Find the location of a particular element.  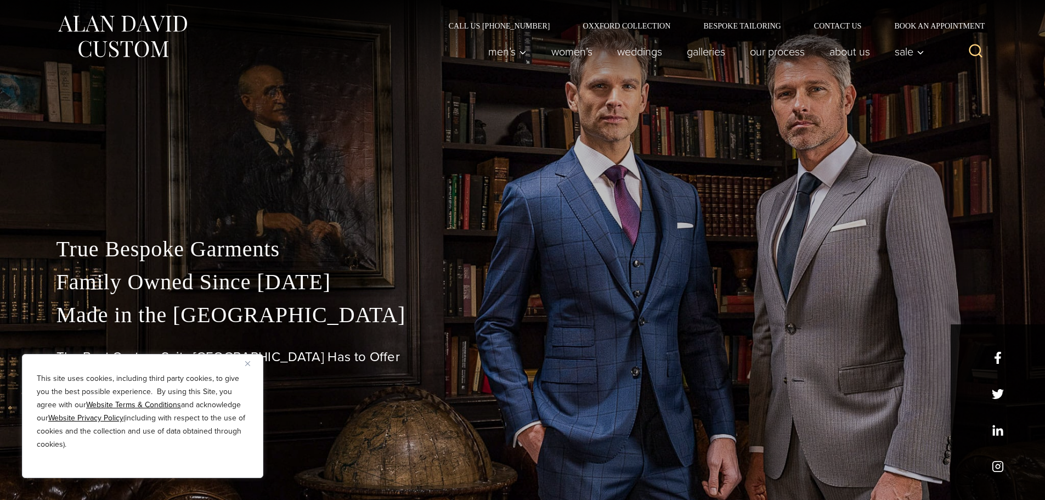

nav: Primary Navigation is located at coordinates (703, 52).